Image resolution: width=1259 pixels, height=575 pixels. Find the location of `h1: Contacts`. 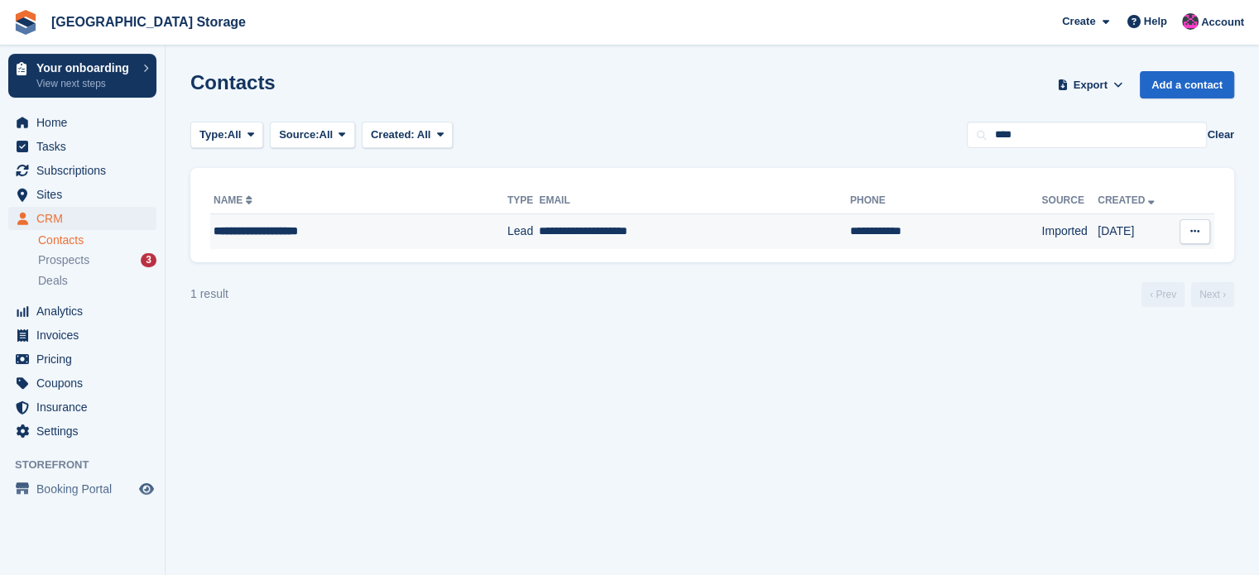

h1: Contacts is located at coordinates (233, 82).